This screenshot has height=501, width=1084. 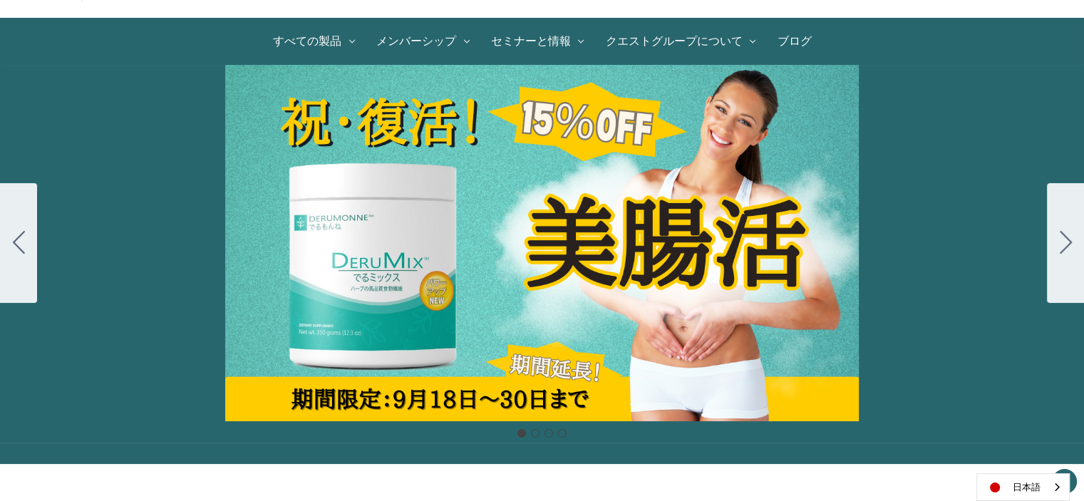 What do you see at coordinates (538, 41) in the screenshot?
I see `a: セミナーと情報` at bounding box center [538, 41].